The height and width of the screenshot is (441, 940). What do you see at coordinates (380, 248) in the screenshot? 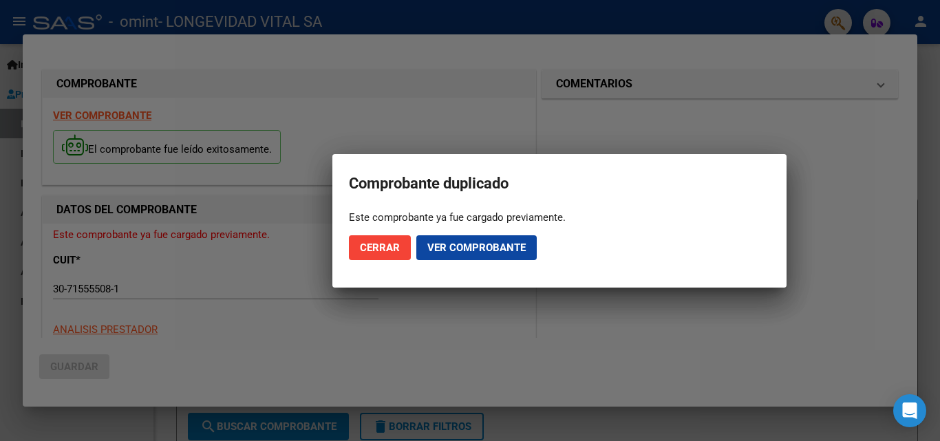
I see `span: Cerrar` at bounding box center [380, 248].